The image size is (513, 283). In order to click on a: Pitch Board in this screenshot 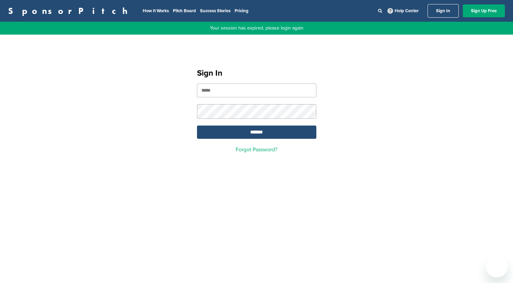, I will do `click(184, 11)`.